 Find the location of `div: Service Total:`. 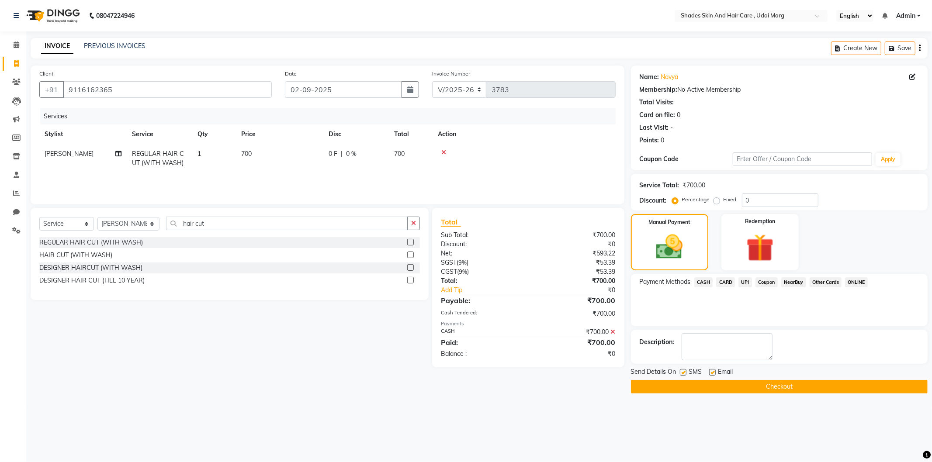

div: Service Total: is located at coordinates (659, 185).